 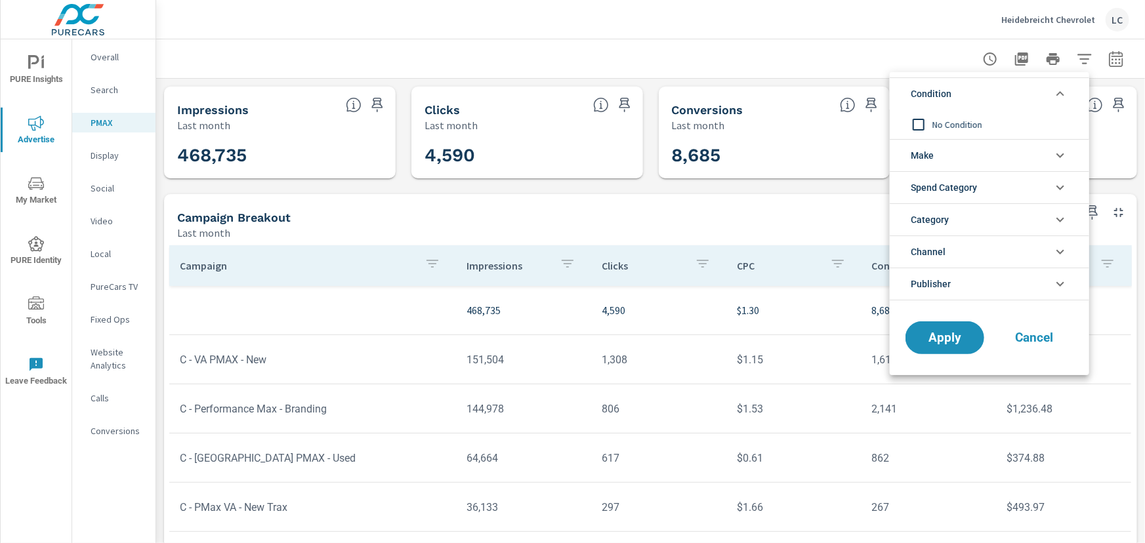 I want to click on div: No Condition, so click(x=988, y=124).